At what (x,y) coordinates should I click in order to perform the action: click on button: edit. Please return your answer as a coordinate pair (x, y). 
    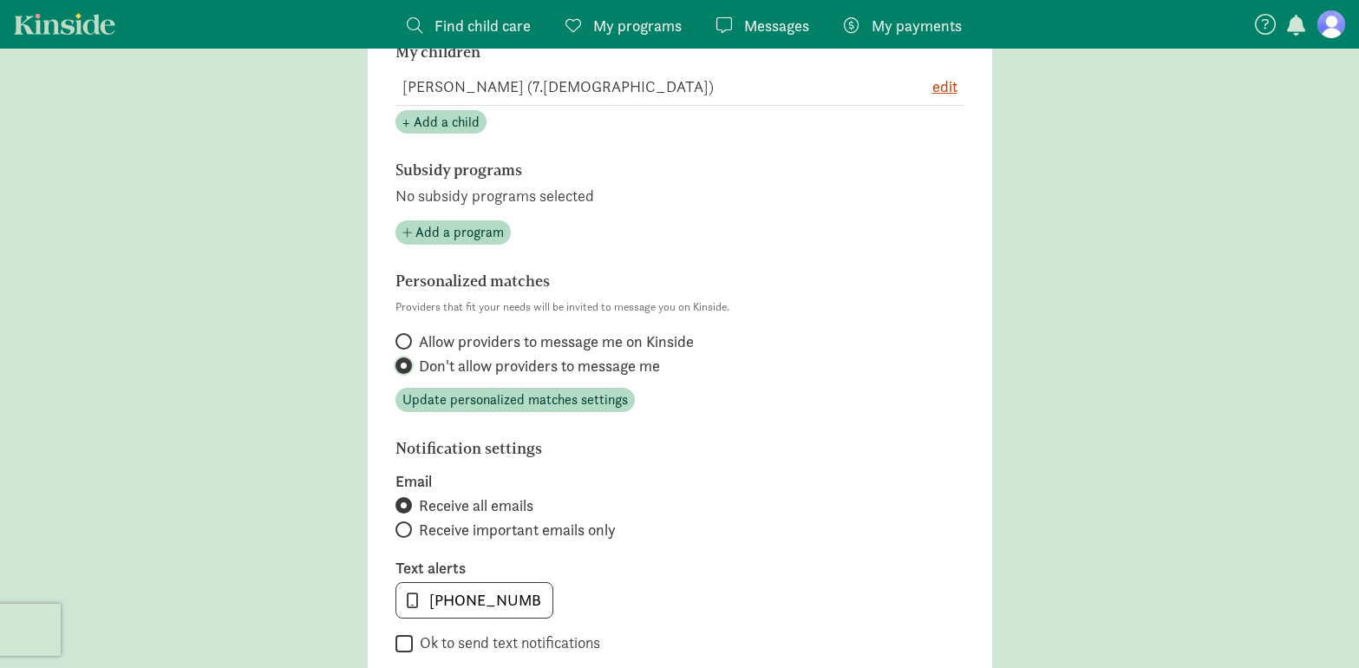
    Looking at the image, I should click on (944, 86).